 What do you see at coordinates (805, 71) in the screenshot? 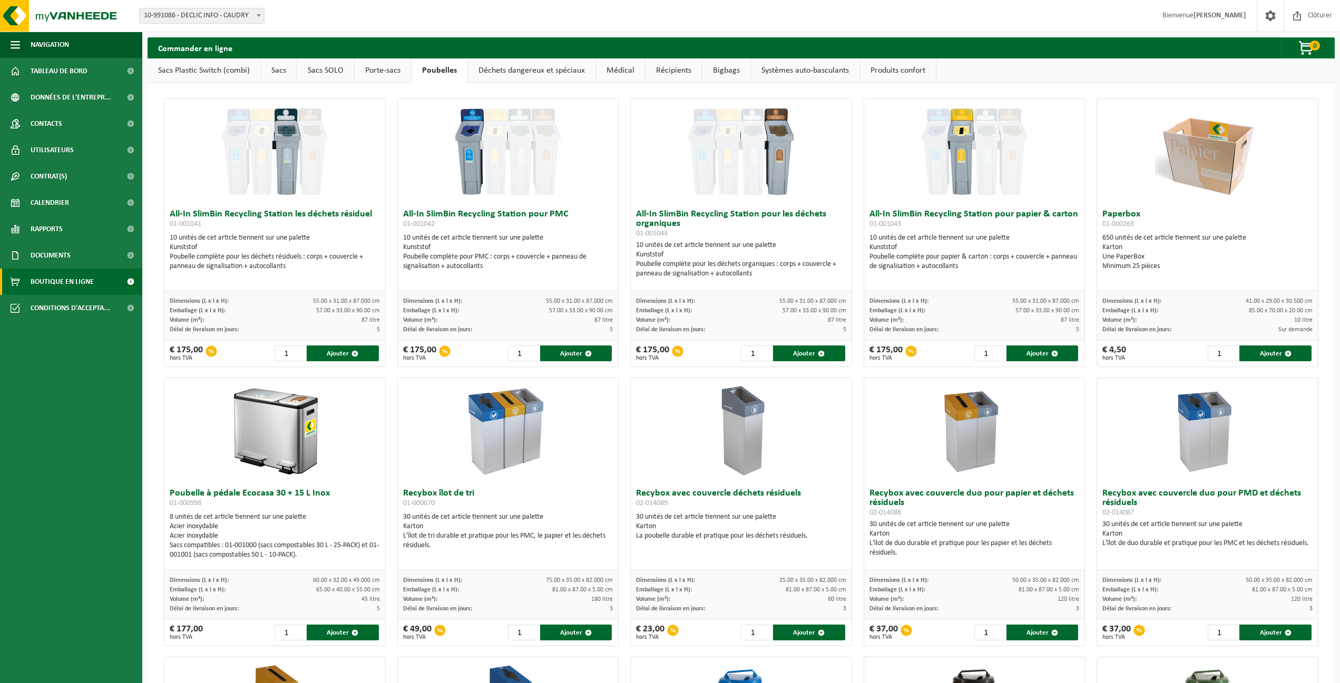
I see `a: Systèmes auto-basculants` at bounding box center [805, 71].